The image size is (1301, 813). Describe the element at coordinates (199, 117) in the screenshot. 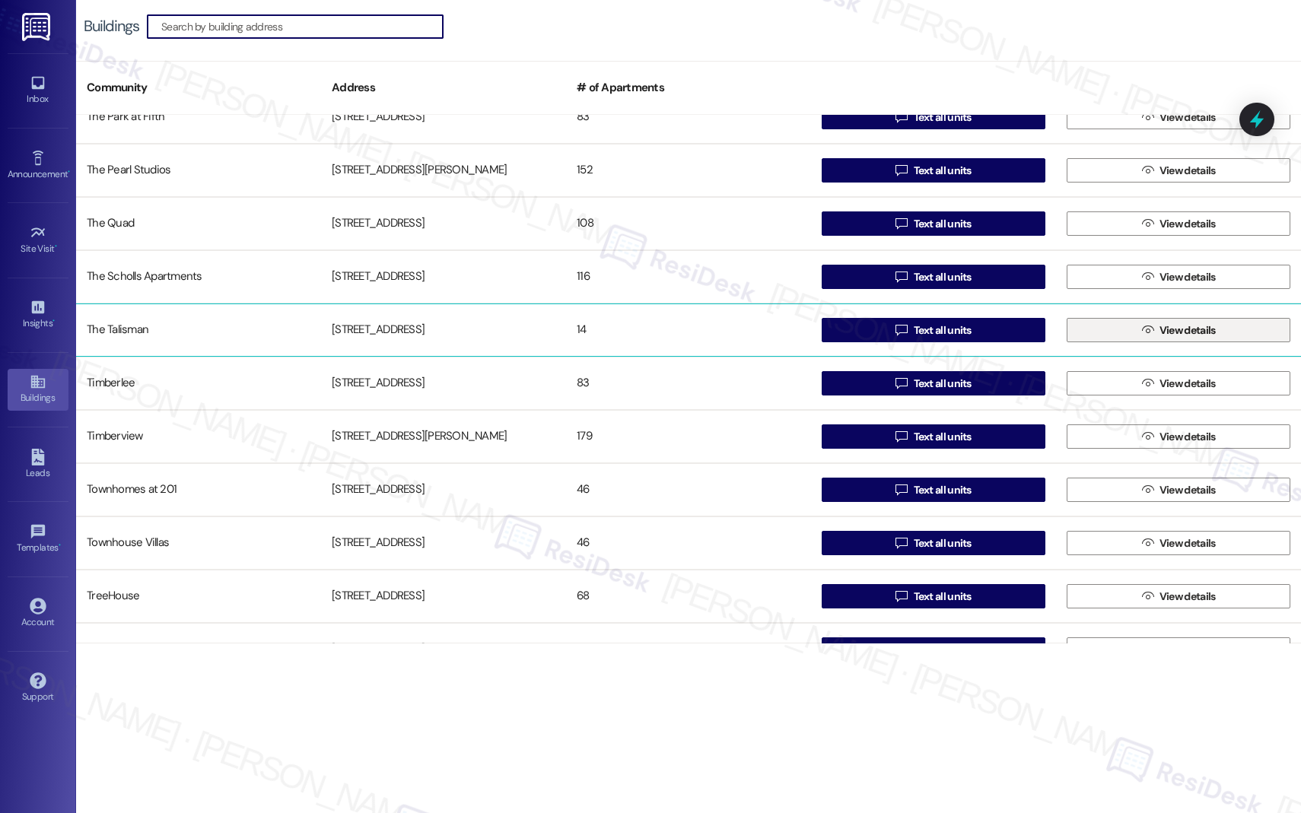

I see `div: The Park at Fifth` at that location.